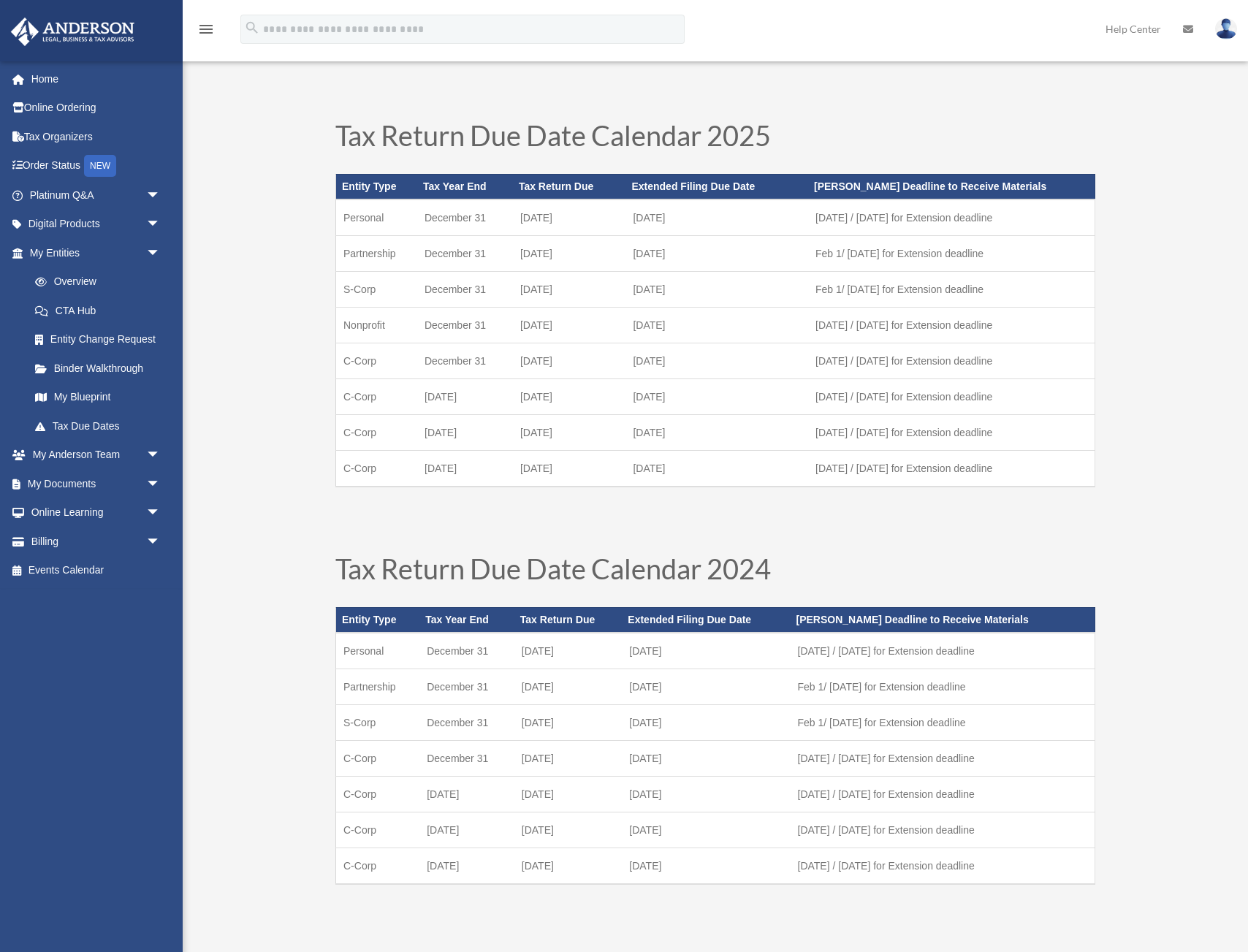  What do you see at coordinates (101, 340) in the screenshot?
I see `a: Entity Change Request` at bounding box center [101, 340].